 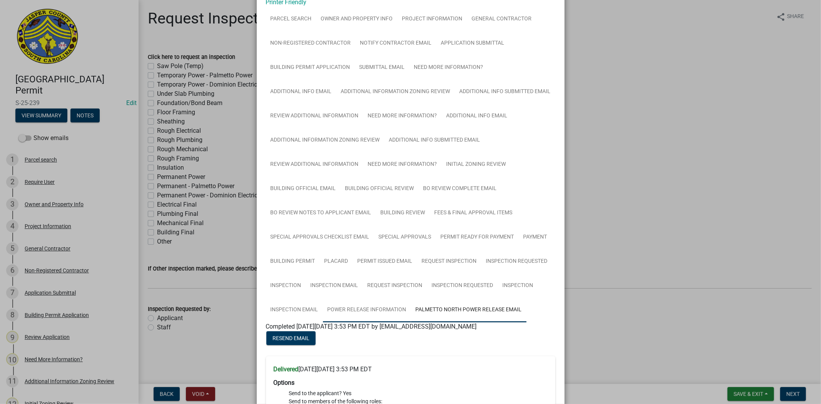 I want to click on a: Permit Ready for Payment, so click(x=477, y=238).